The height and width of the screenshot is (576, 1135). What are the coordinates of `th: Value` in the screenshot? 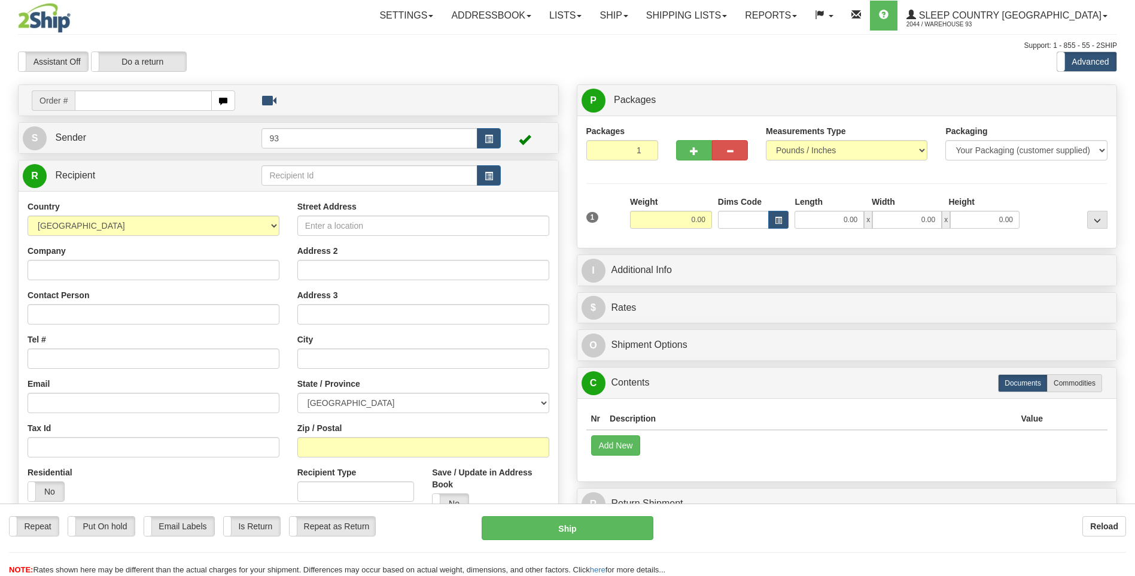 It's located at (1031, 418).